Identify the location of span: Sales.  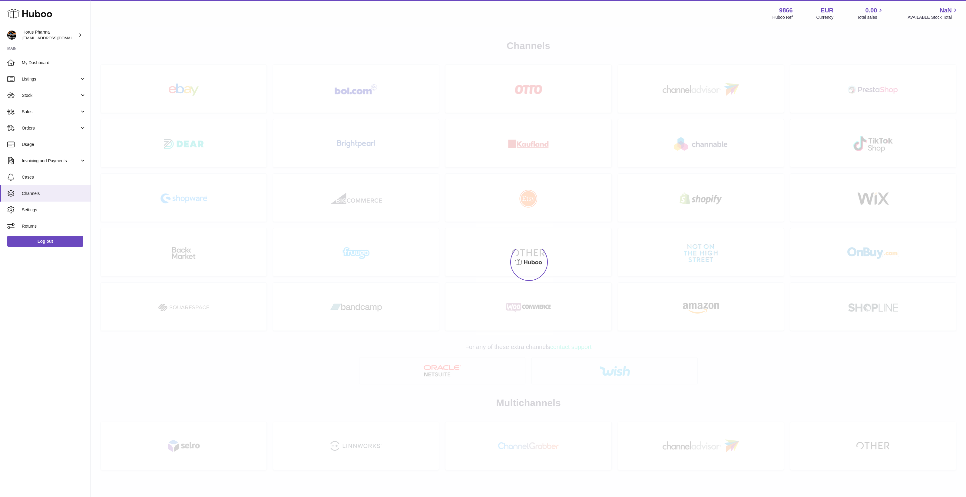
(51, 112).